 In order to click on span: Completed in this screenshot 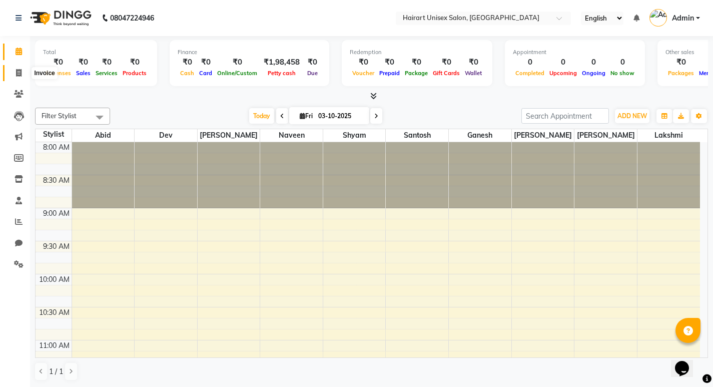, I will do `click(530, 73)`.